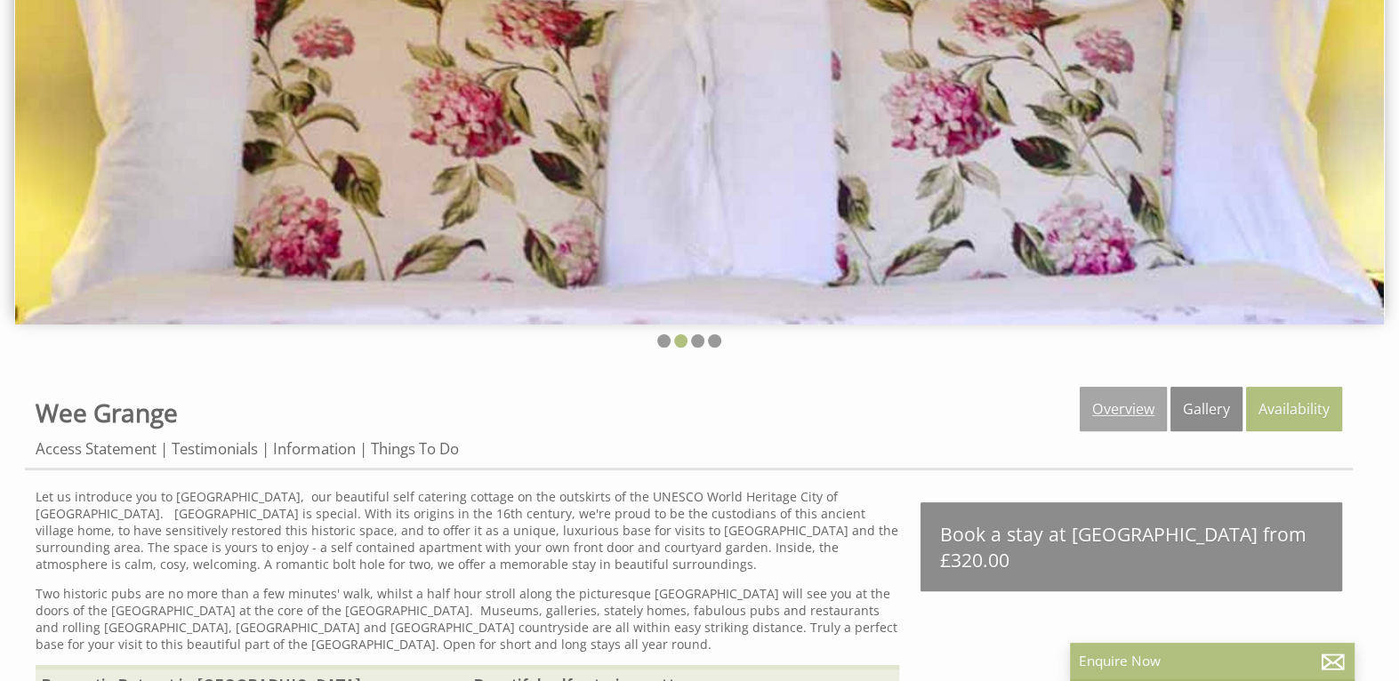  Describe the element at coordinates (96, 448) in the screenshot. I see `a: Access Statement` at that location.